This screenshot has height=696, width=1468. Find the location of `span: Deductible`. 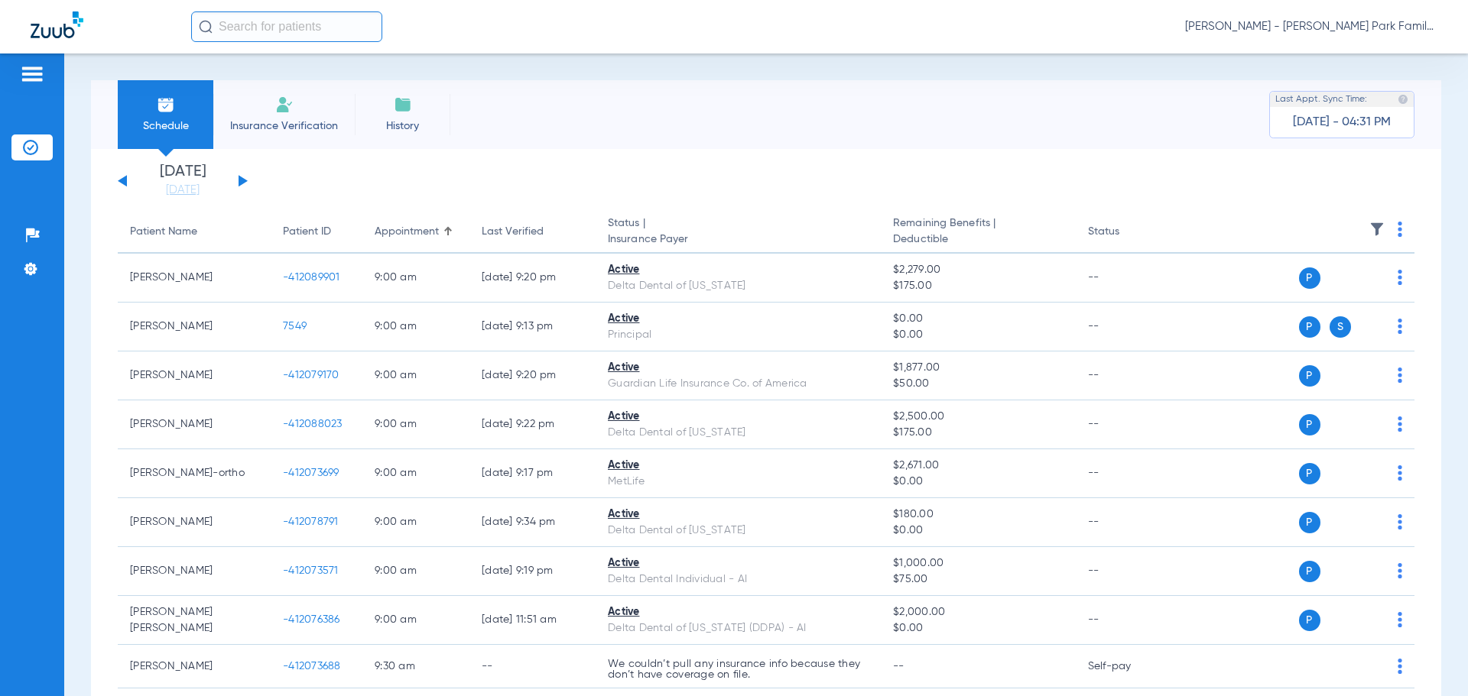

span: Deductible is located at coordinates (978, 239).